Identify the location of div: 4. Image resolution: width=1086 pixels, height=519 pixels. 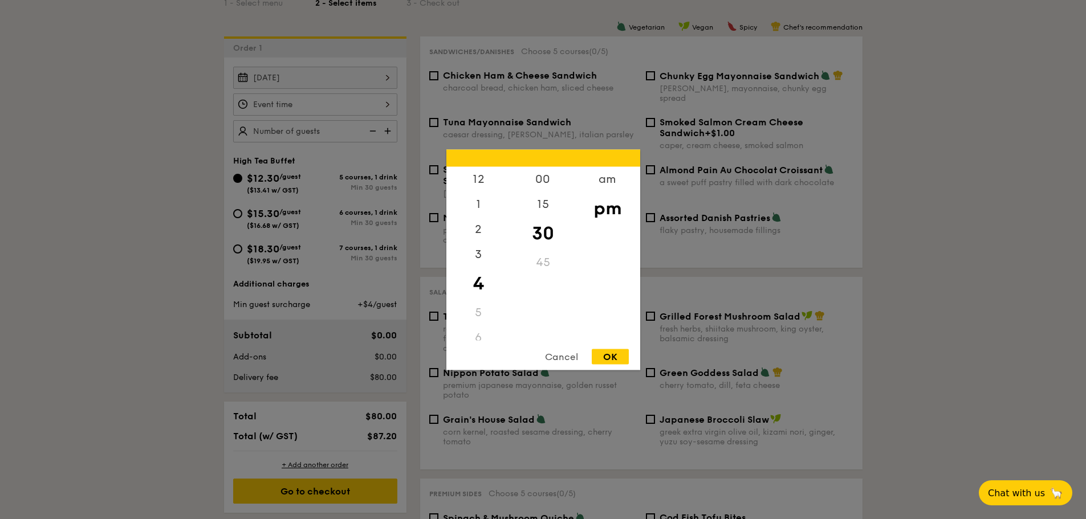
(478, 283).